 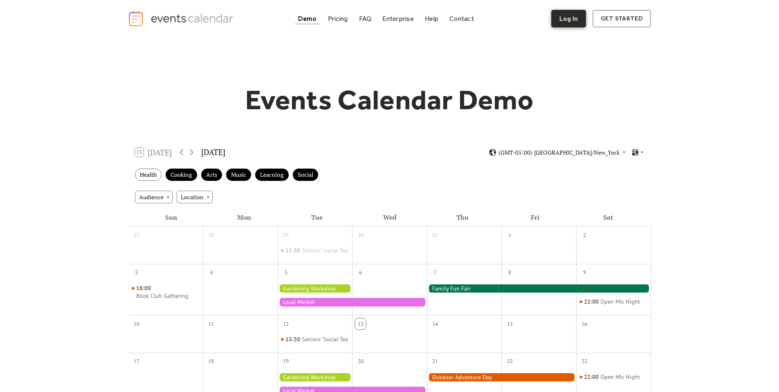 What do you see at coordinates (432, 18) in the screenshot?
I see `a: Help` at bounding box center [432, 18].